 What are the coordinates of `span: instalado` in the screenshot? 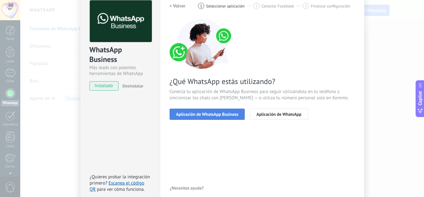 It's located at (104, 86).